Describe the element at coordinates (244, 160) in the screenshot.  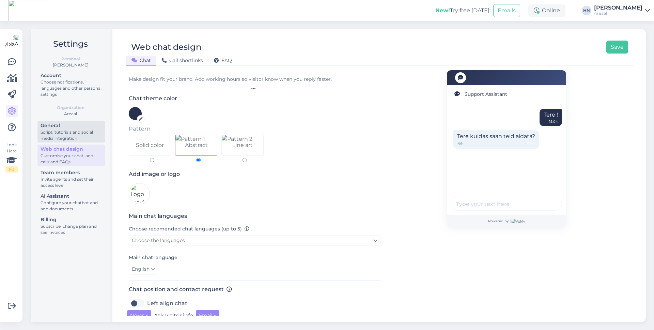
I see `input: Pattern 2Line art` at that location.